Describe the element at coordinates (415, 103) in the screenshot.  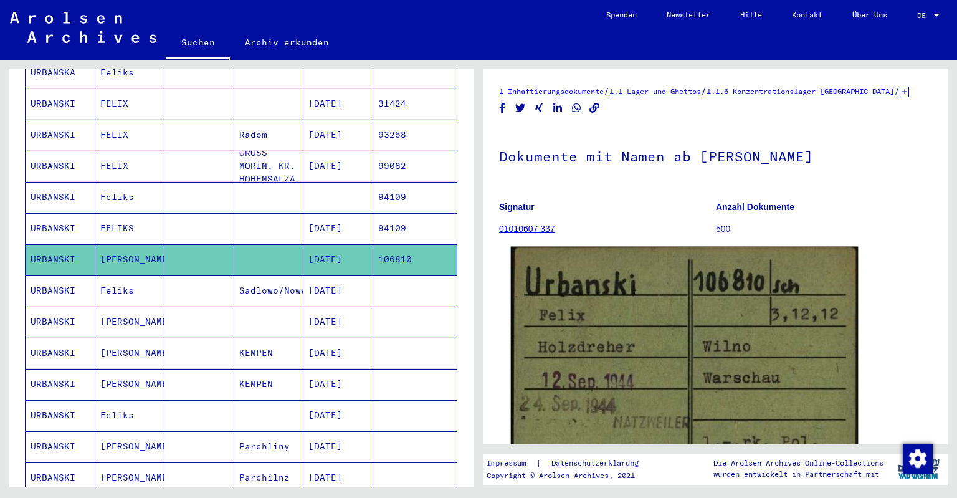
I see `mat-cell: 31424` at that location.